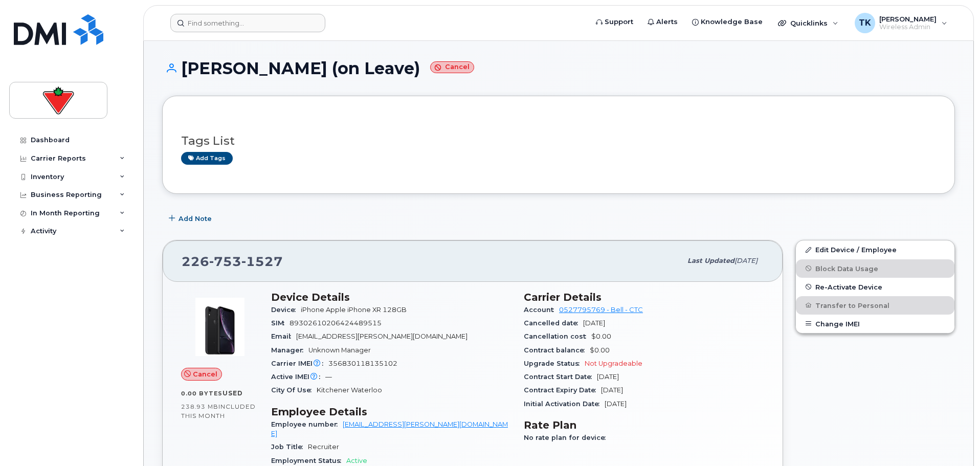 This screenshot has width=979, height=466. Describe the element at coordinates (711, 260) in the screenshot. I see `span: Last updated` at that location.